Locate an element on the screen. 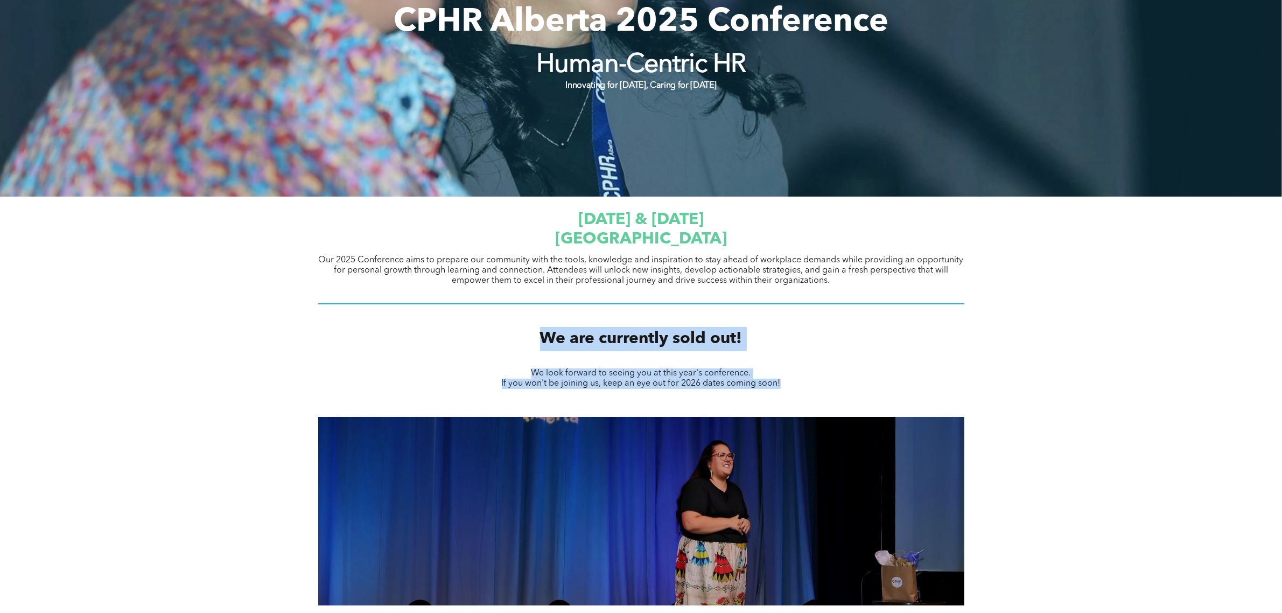  span: Our 2025 Conference aims to prepare our community with the tools, knowledge and inspiration to st... is located at coordinates (641, 270).